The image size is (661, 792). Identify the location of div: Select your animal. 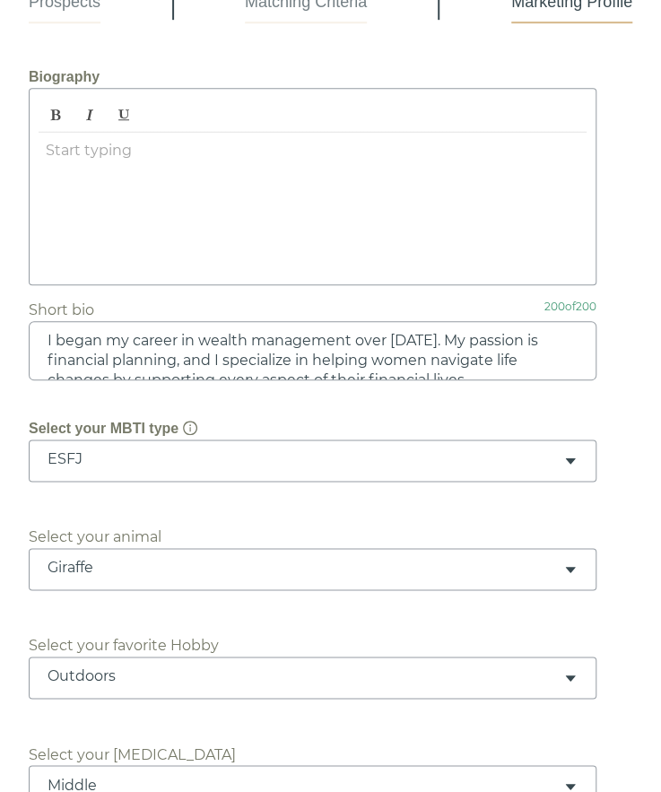
(95, 537).